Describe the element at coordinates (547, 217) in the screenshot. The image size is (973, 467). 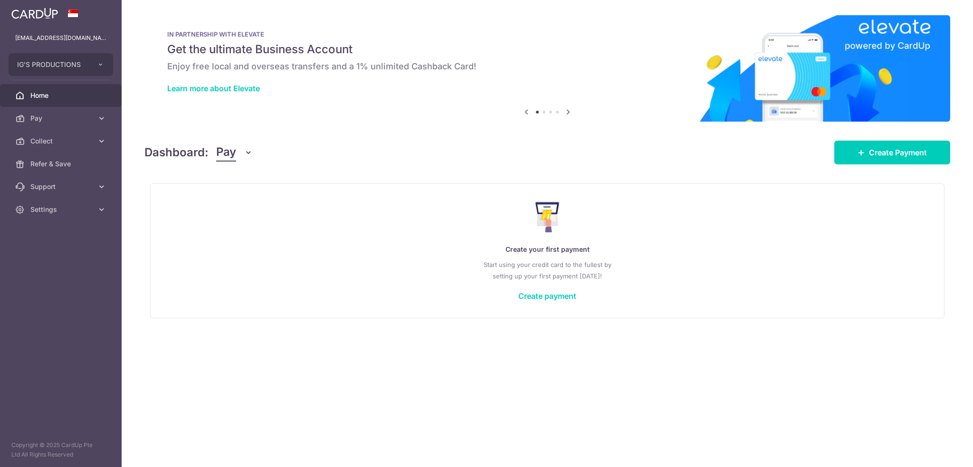
I see `img: Make Payment` at that location.